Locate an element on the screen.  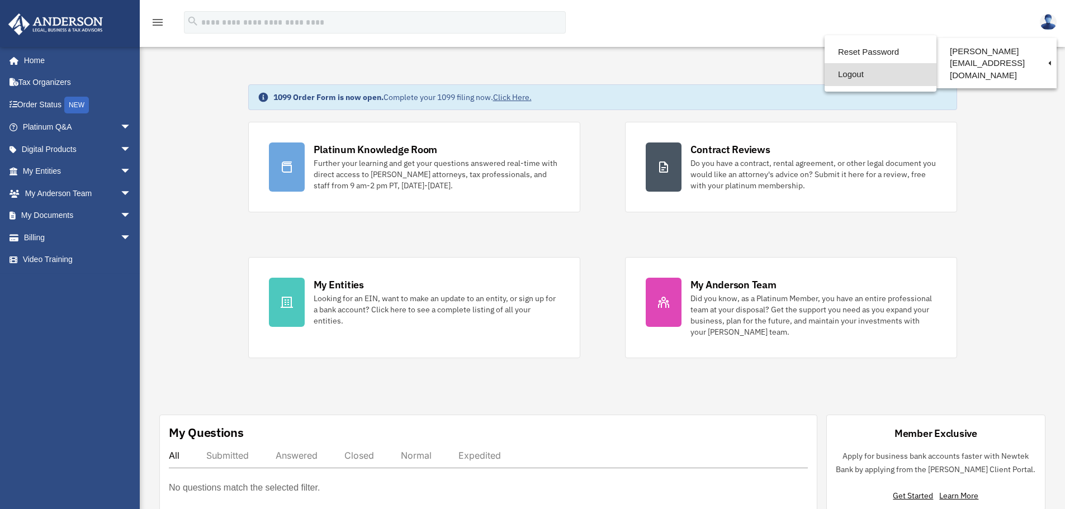
div: Complete your 1099 filing now. is located at coordinates (403, 97).